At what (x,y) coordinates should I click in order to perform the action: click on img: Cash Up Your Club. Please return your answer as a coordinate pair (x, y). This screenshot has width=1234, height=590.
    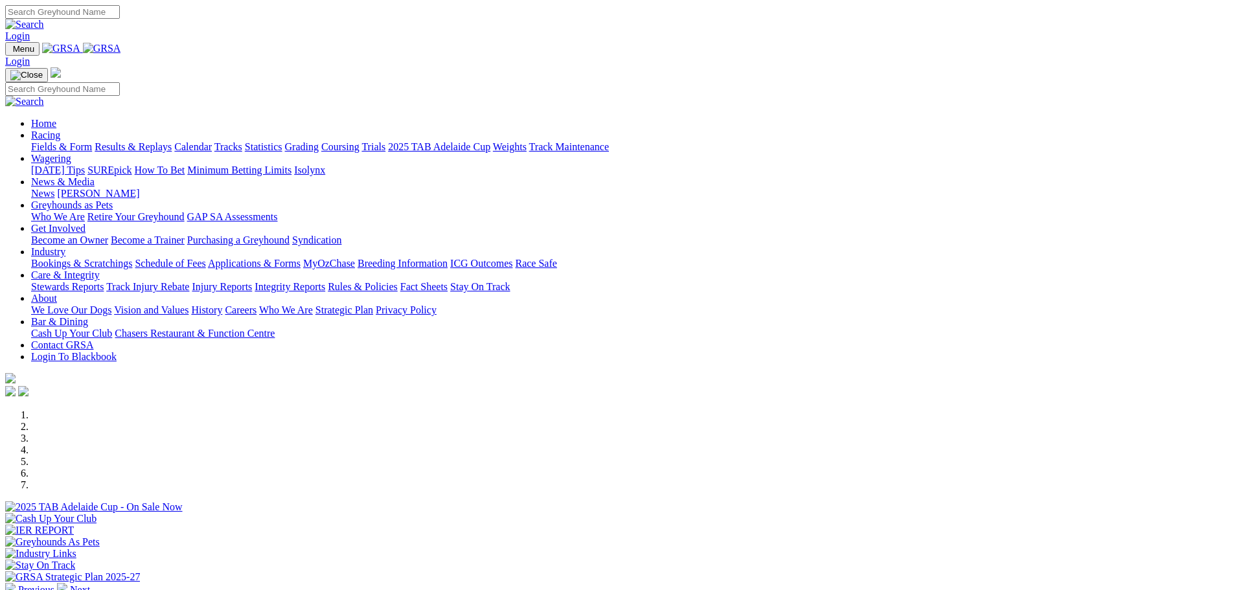
    Looking at the image, I should click on (51, 519).